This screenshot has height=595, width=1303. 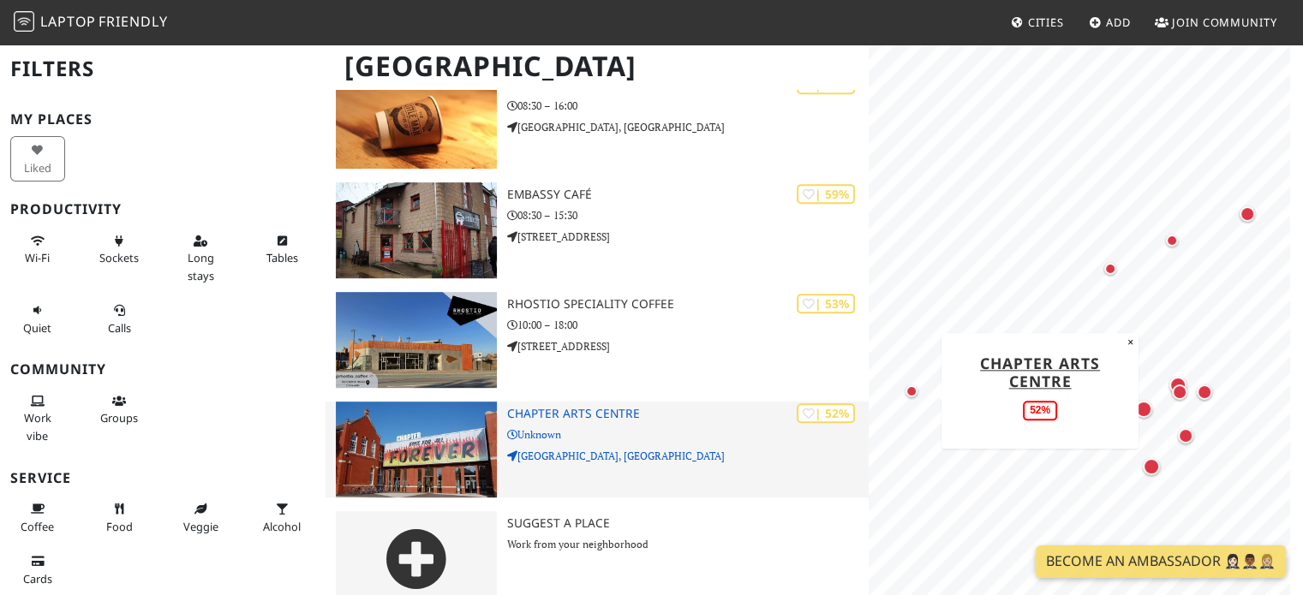 What do you see at coordinates (688, 215) in the screenshot?
I see `p: 08:30 – 15:30` at bounding box center [688, 215].